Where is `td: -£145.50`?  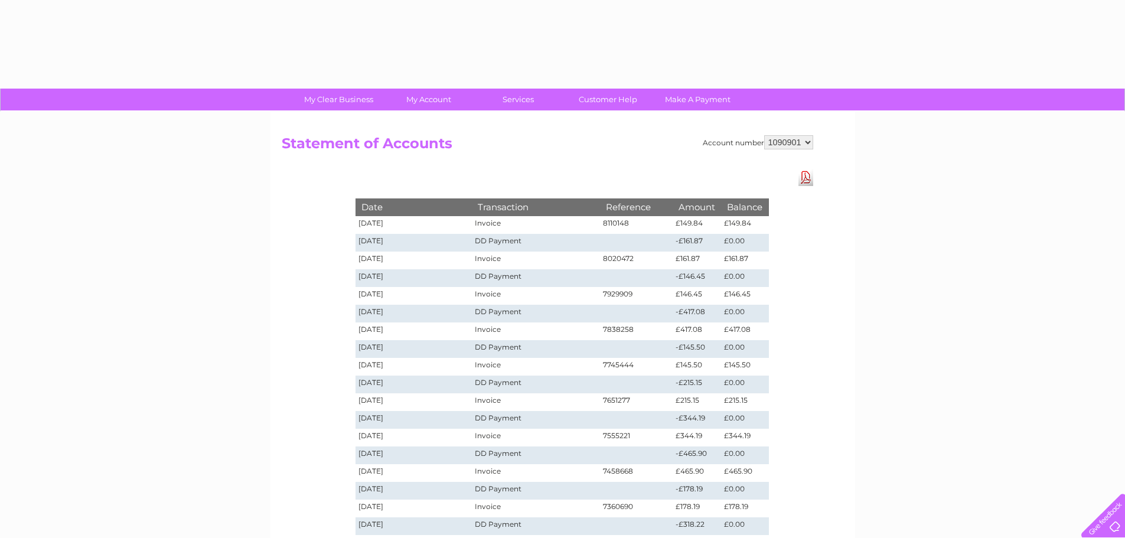
td: -£145.50 is located at coordinates (697, 349).